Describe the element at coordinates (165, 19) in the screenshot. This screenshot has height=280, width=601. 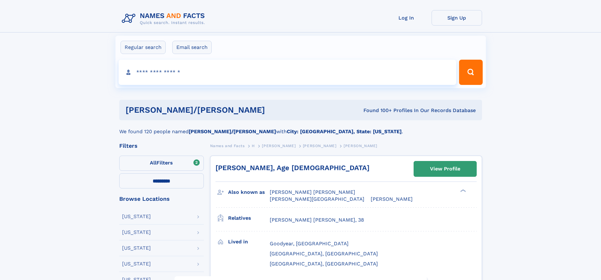
I see `img: Logo Names and Facts` at that location.